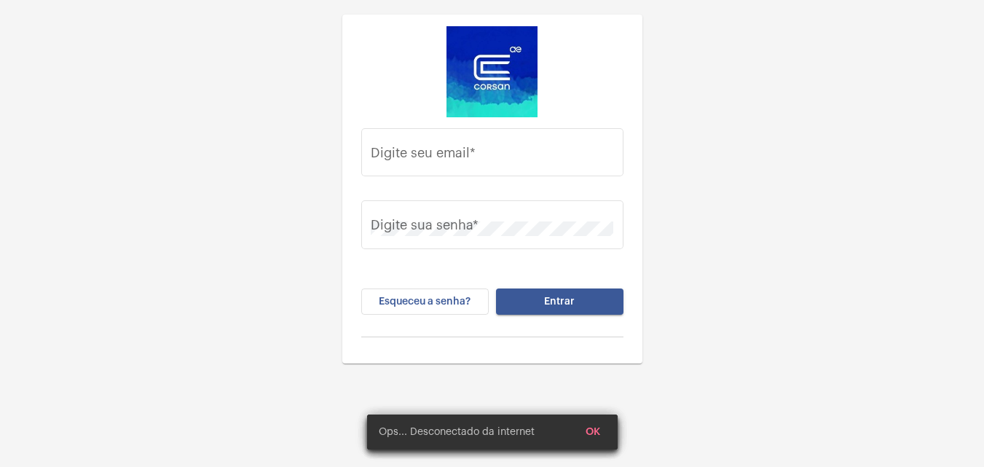 The height and width of the screenshot is (467, 984). I want to click on img: d4669ae0-8c07-2337-4f67-34b0df7f5ae4.jpeg, so click(492, 71).